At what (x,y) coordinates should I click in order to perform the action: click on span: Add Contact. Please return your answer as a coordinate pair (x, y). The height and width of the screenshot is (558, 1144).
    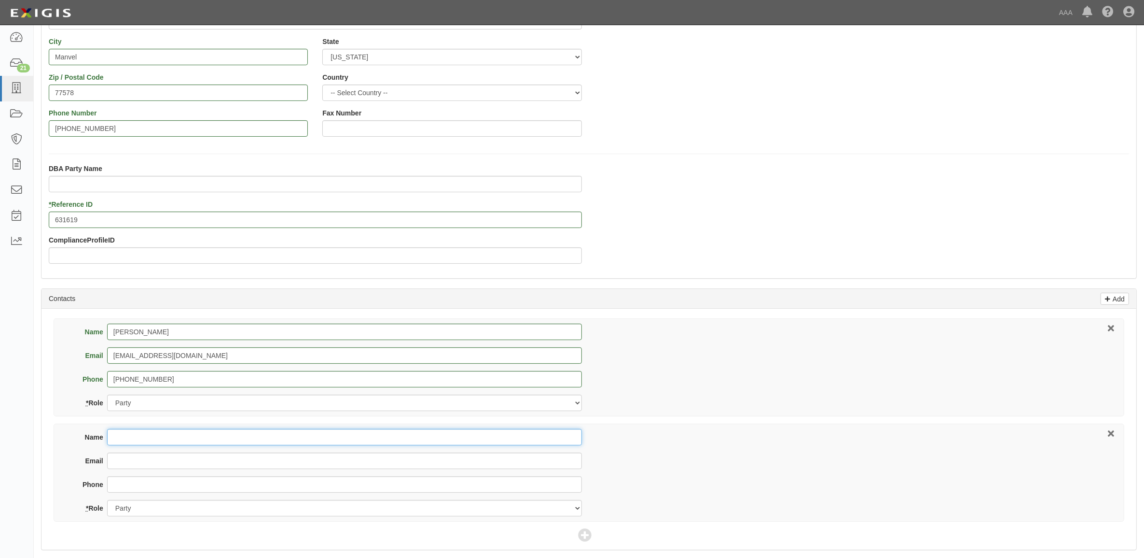
    Looking at the image, I should click on (589, 535).